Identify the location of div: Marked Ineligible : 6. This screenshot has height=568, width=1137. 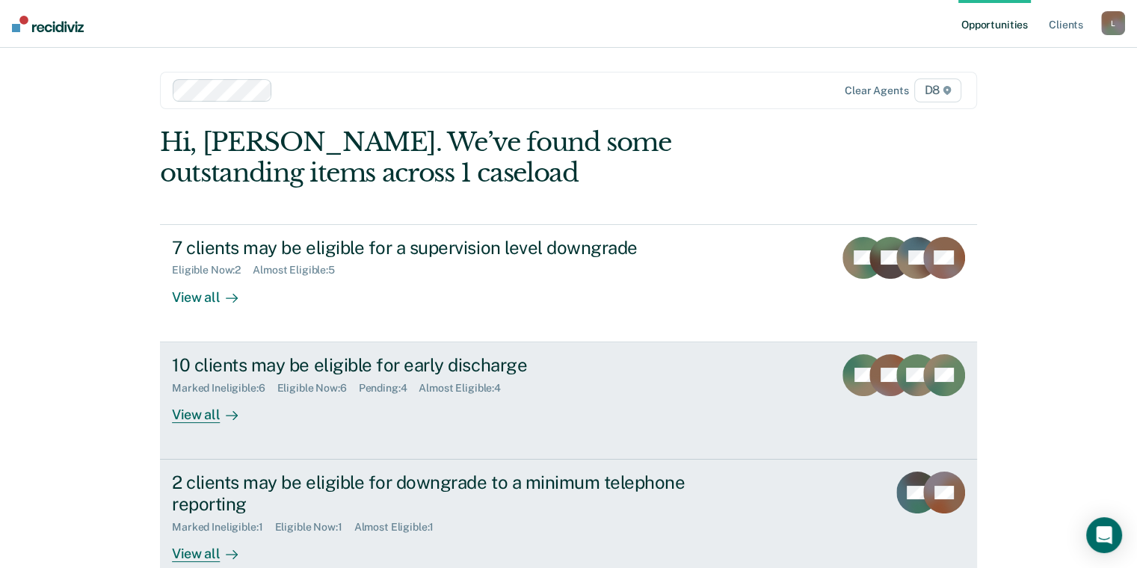
(224, 388).